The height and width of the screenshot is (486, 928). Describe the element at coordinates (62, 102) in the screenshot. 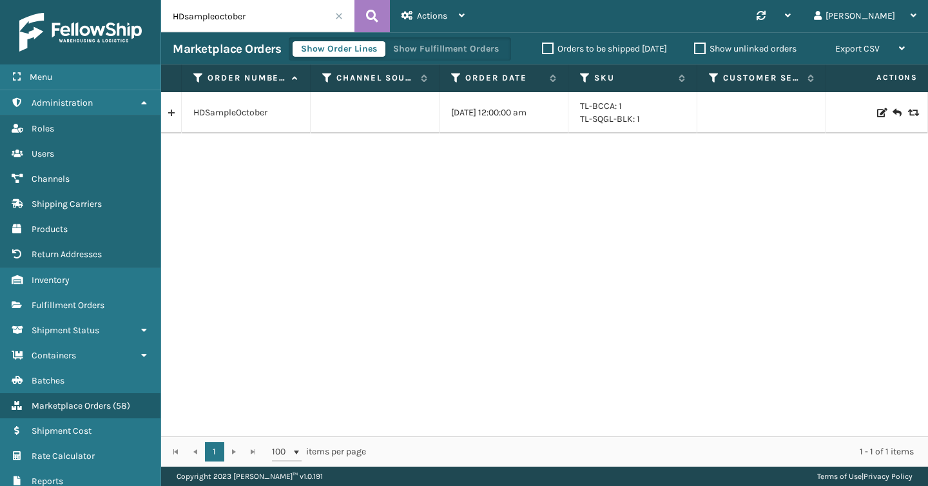

I see `span: Administration` at that location.